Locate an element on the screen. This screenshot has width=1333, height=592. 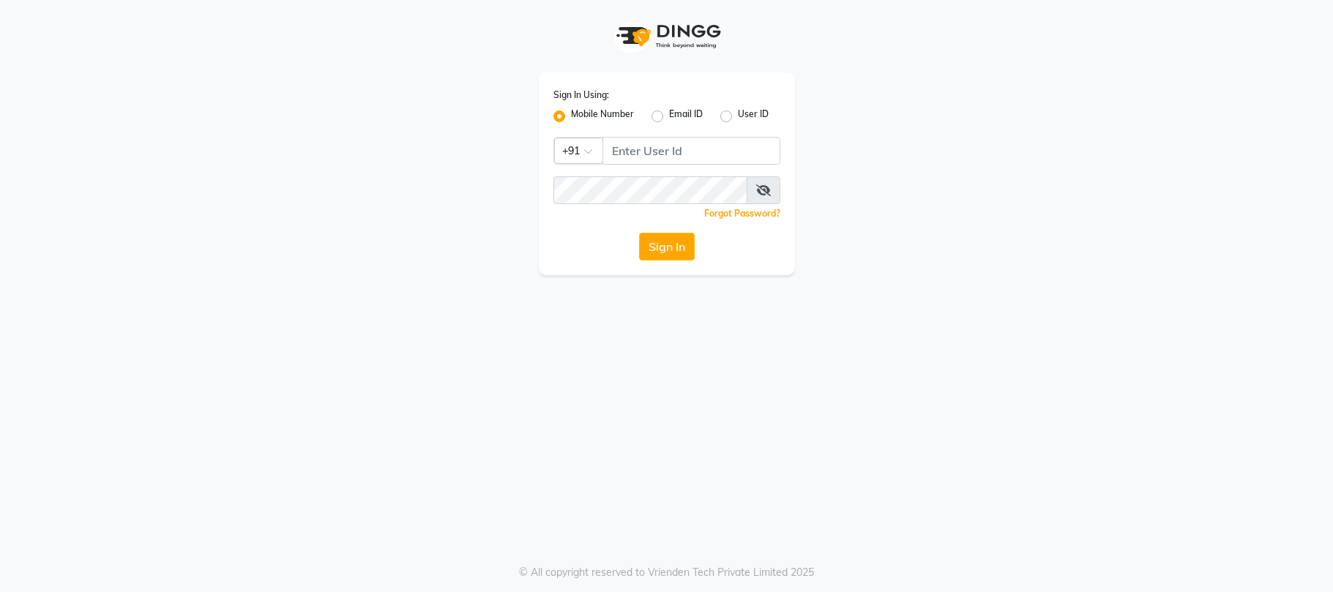
a: Forgot Password? is located at coordinates (742, 213).